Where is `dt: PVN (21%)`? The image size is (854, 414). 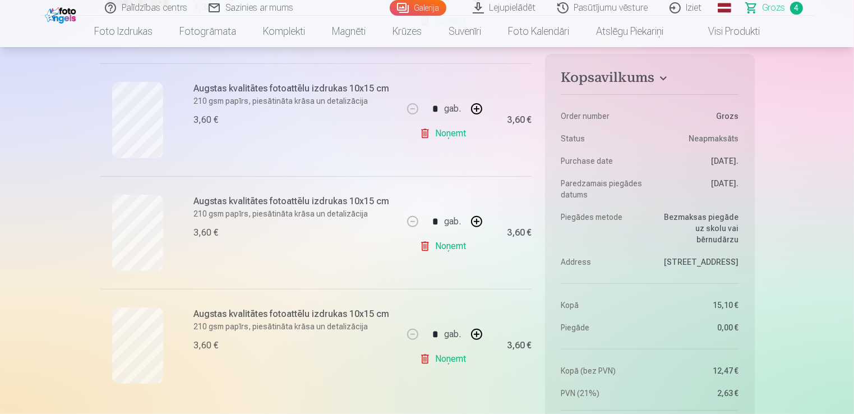
dt: PVN (21%) is located at coordinates (602, 393).